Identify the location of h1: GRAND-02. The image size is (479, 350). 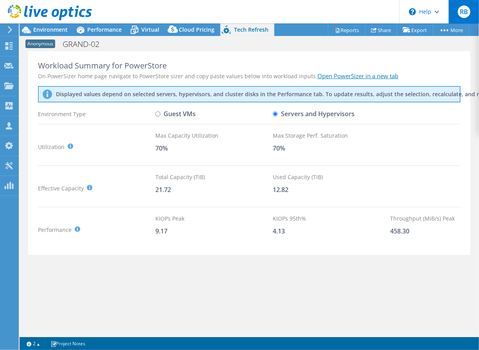
(85, 44).